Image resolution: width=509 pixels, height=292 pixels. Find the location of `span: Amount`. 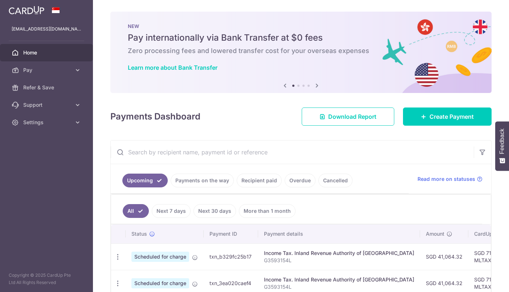

span: Amount is located at coordinates (435, 234).